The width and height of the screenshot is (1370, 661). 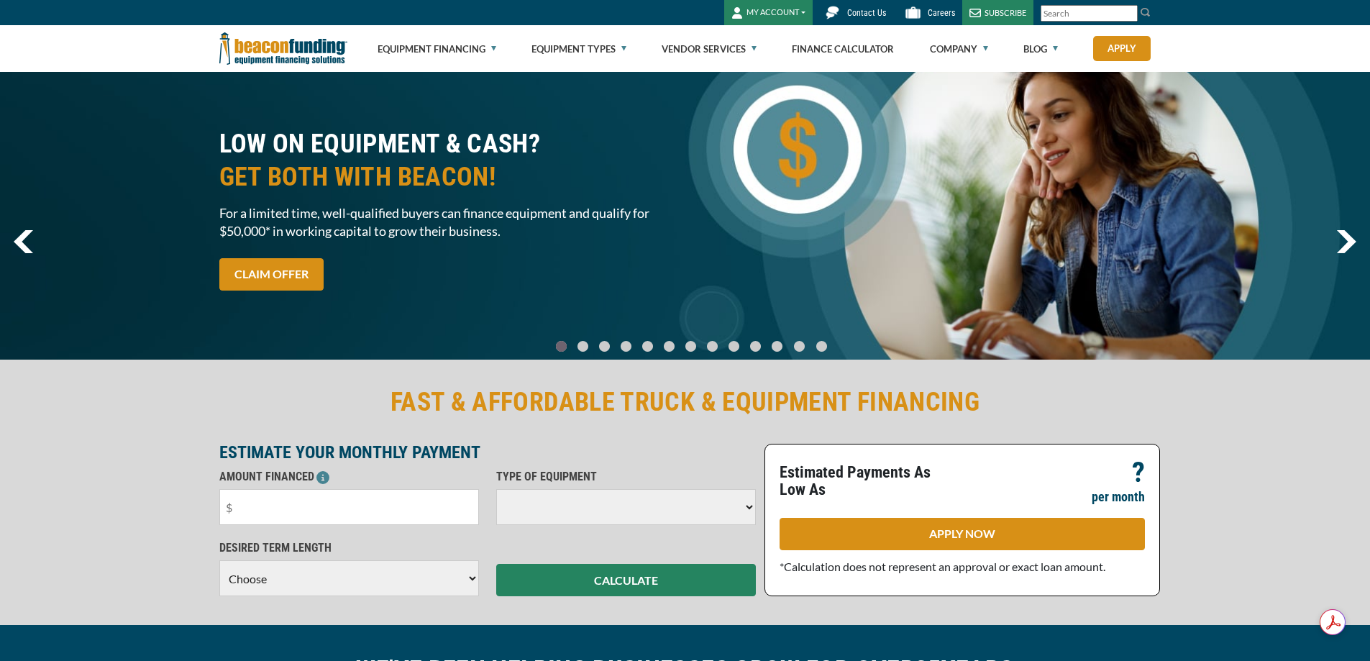 What do you see at coordinates (647, 346) in the screenshot?
I see `a: Go To Slide 4` at bounding box center [647, 346].